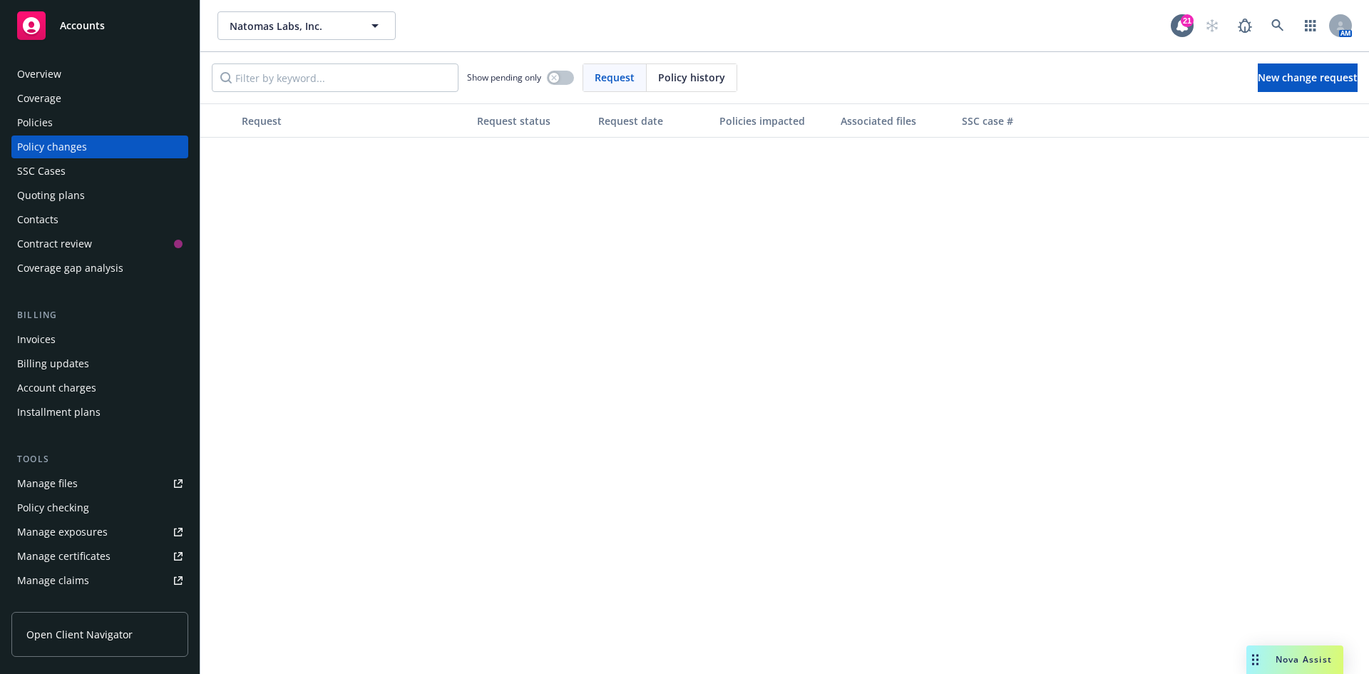 The height and width of the screenshot is (674, 1369). I want to click on div: SSC Cases, so click(41, 171).